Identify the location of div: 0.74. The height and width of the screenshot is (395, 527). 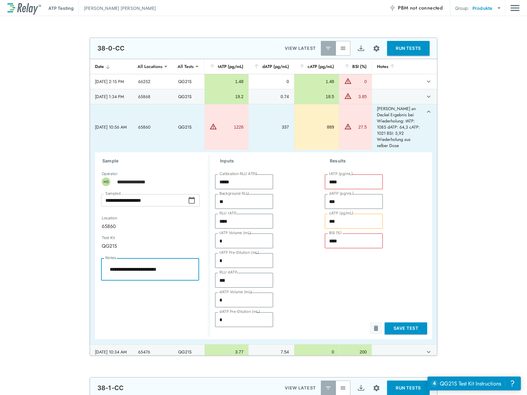
(271, 97).